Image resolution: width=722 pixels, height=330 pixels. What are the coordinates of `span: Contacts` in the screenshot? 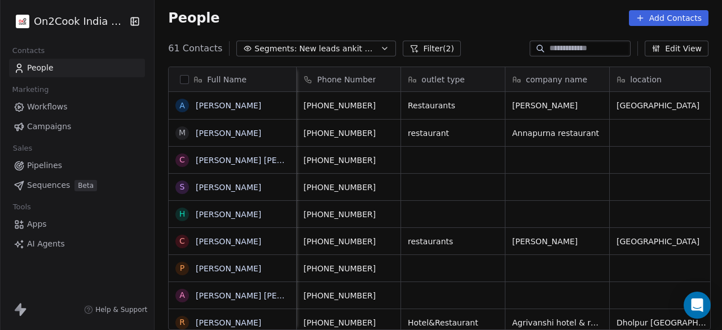 It's located at (28, 51).